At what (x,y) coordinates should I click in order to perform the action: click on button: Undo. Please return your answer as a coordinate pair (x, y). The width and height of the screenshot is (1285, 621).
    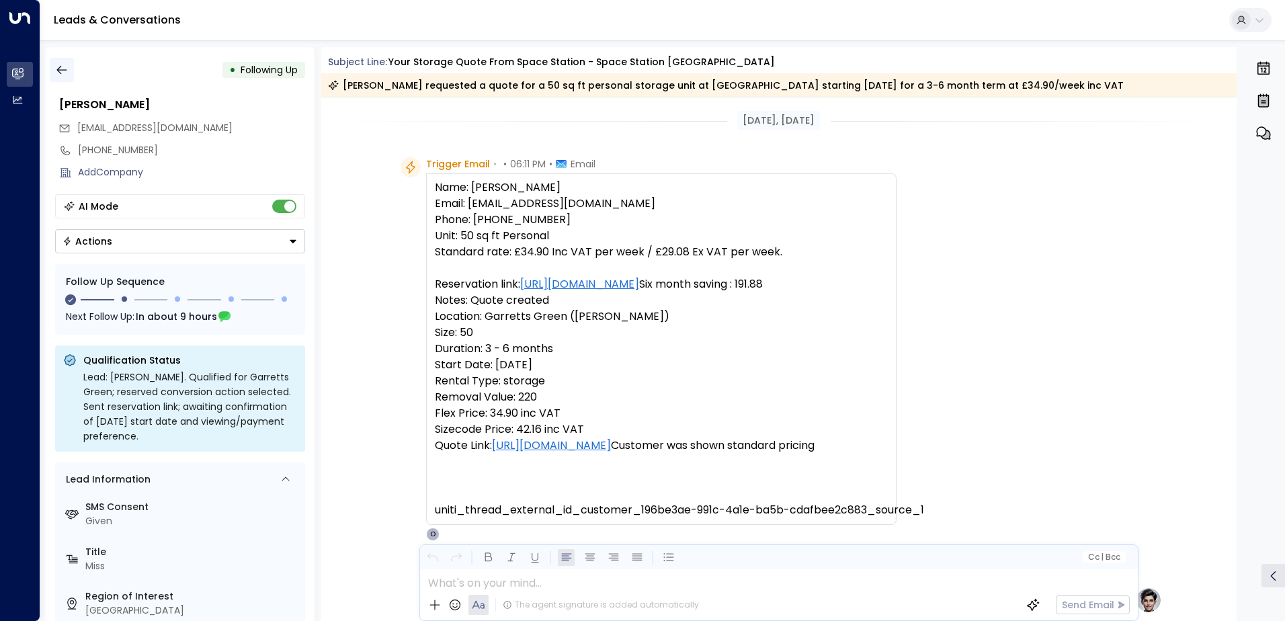
    Looking at the image, I should click on (432, 557).